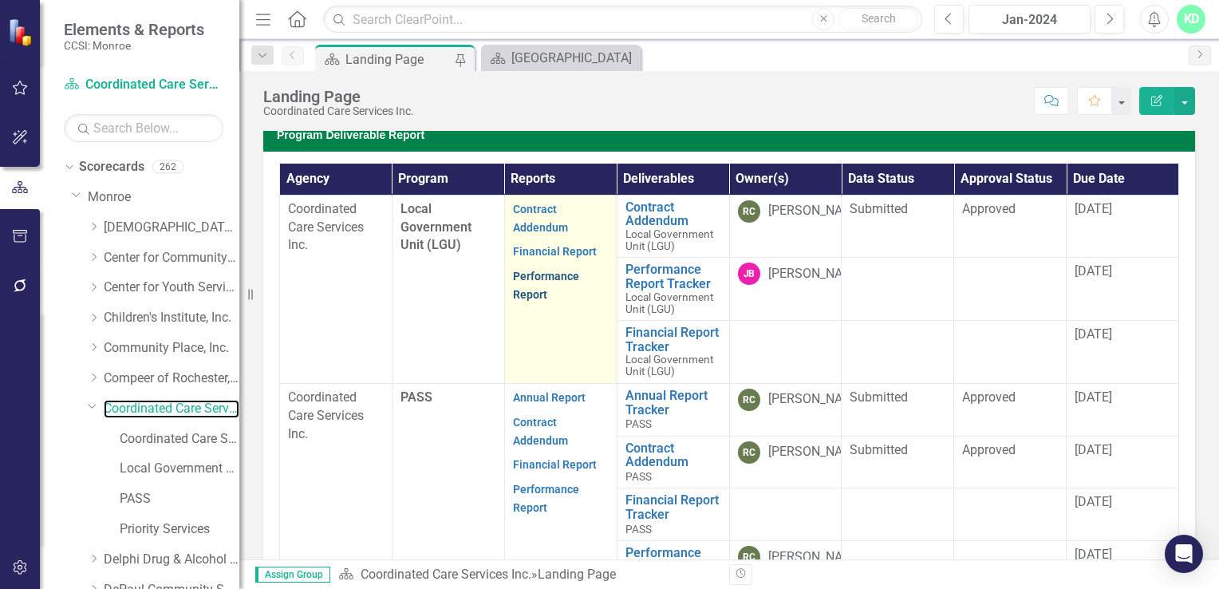  What do you see at coordinates (622, 19) in the screenshot?
I see `input: Search ClearPoint...` at bounding box center [622, 19].